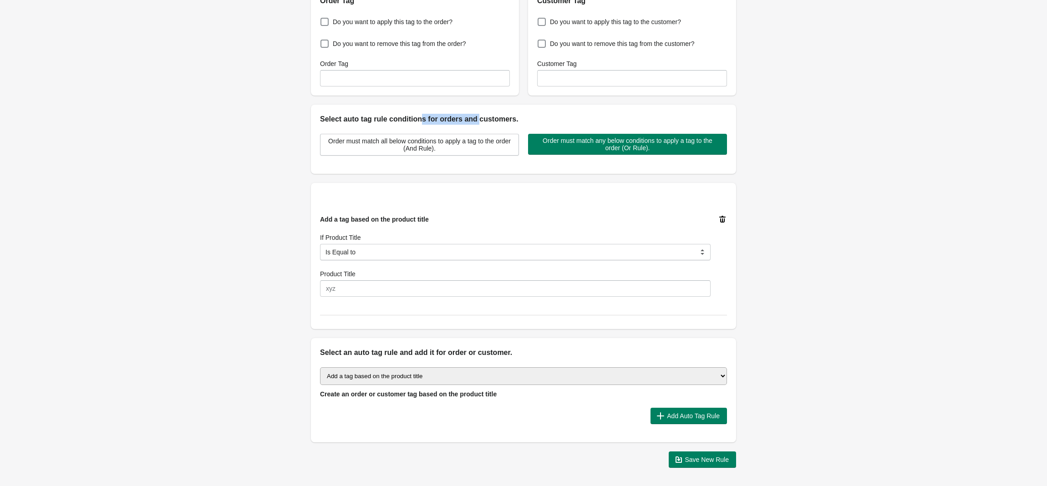 The height and width of the screenshot is (486, 1047). Describe the element at coordinates (524, 353) in the screenshot. I see `h2: Select an auto tag rule and add it for order or customer.` at that location.